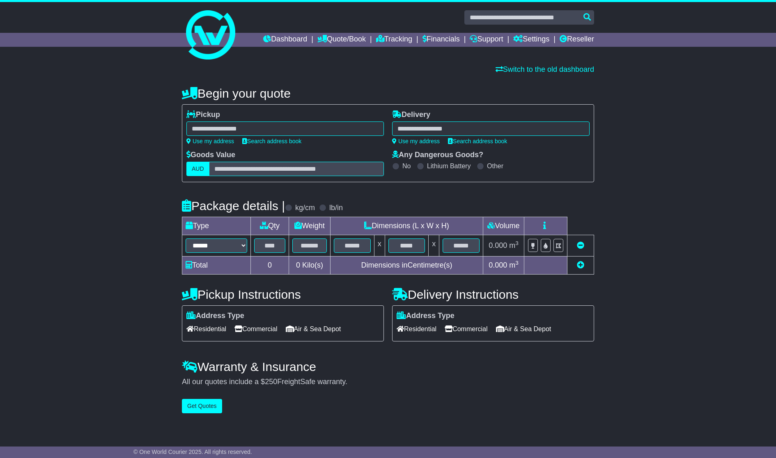 Image resolution: width=776 pixels, height=458 pixels. What do you see at coordinates (449, 166) in the screenshot?
I see `label: Lithium Battery` at bounding box center [449, 166].